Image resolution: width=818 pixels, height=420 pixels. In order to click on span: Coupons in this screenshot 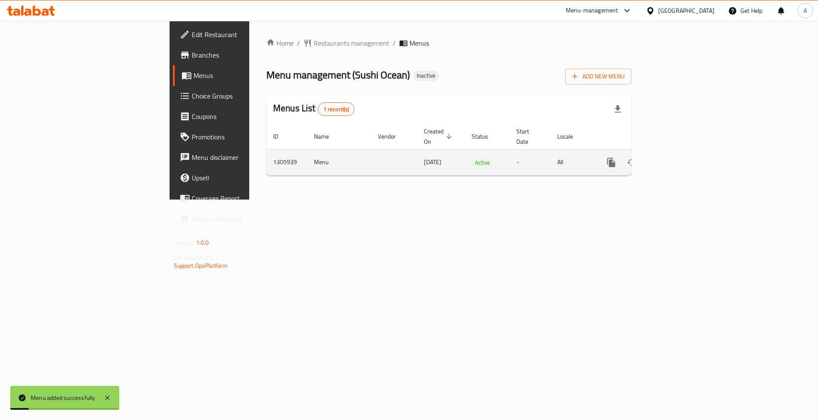, I will do `click(245, 116)`.